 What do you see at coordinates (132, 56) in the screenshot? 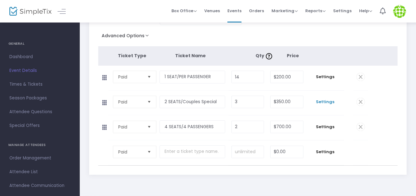
I see `span: Ticket Type` at bounding box center [132, 56].